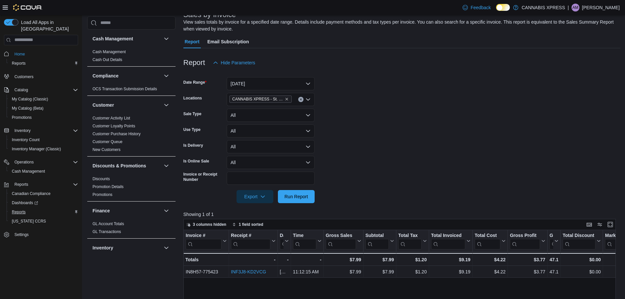 The image size is (625, 299). Describe the element at coordinates (412, 260) in the screenshot. I see `div: $1.20` at that location.